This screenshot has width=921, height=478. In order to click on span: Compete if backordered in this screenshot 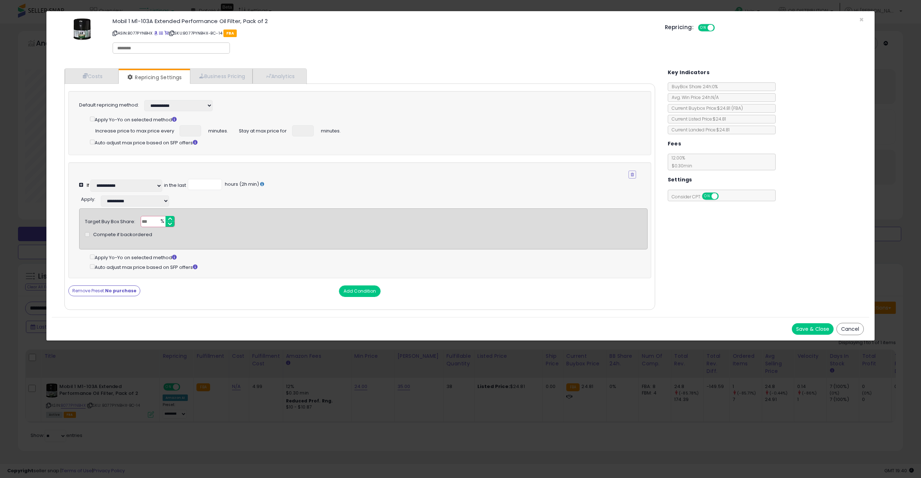, I will do `click(123, 235)`.